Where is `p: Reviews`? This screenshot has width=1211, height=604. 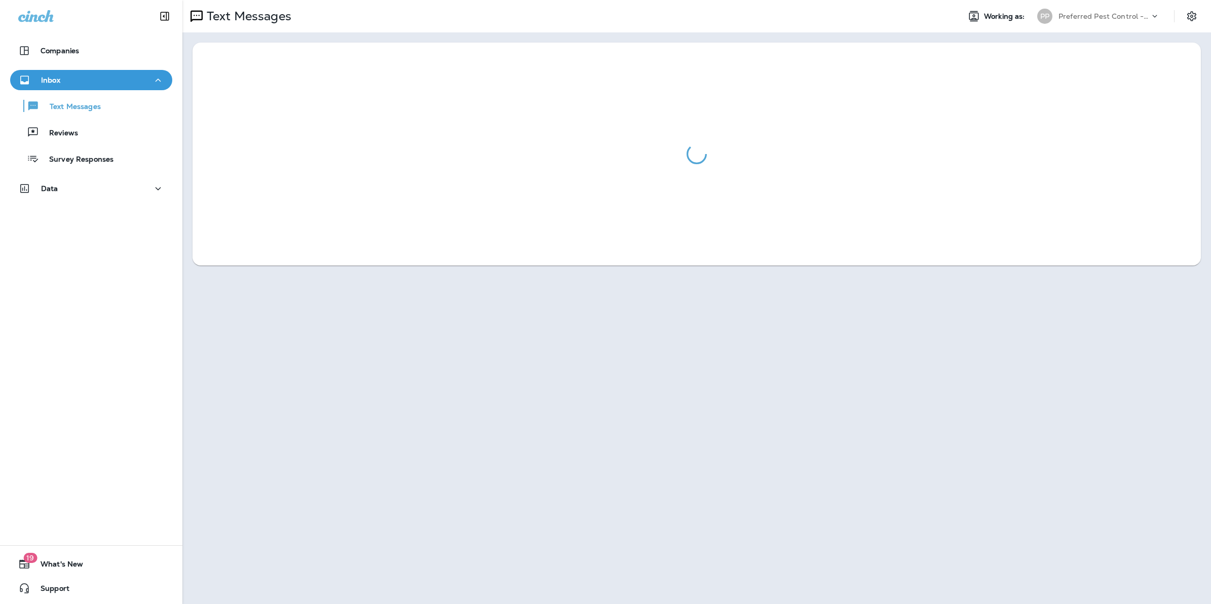 p: Reviews is located at coordinates (58, 133).